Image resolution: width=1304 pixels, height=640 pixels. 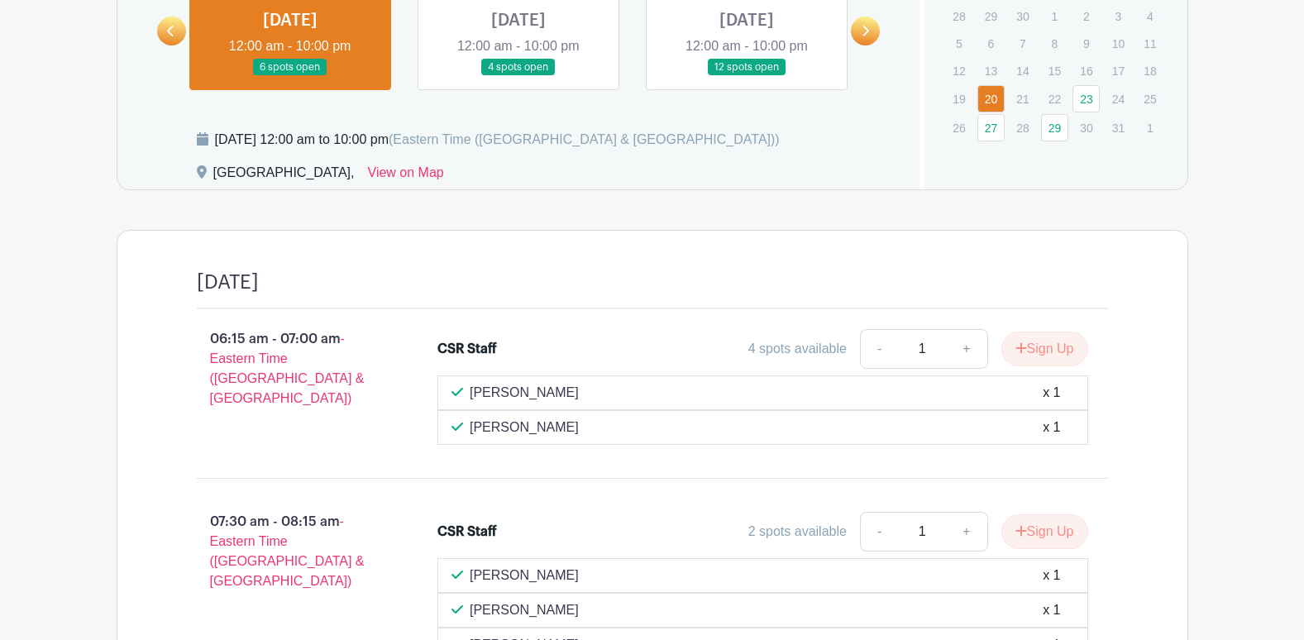 What do you see at coordinates (1118, 127) in the screenshot?
I see `p: 31` at bounding box center [1118, 127].